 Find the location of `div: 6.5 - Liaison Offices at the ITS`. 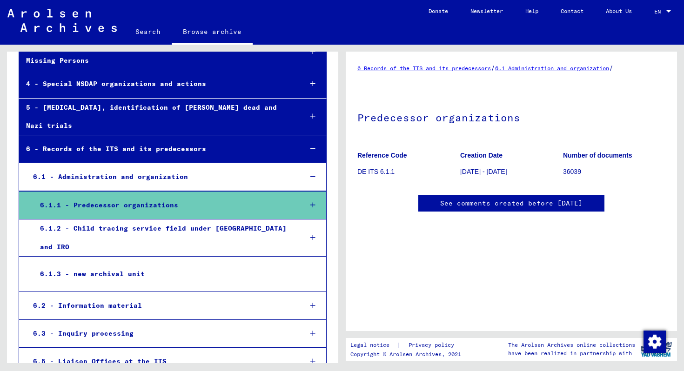

div: 6.5 - Liaison Offices at the ITS is located at coordinates (160, 362).